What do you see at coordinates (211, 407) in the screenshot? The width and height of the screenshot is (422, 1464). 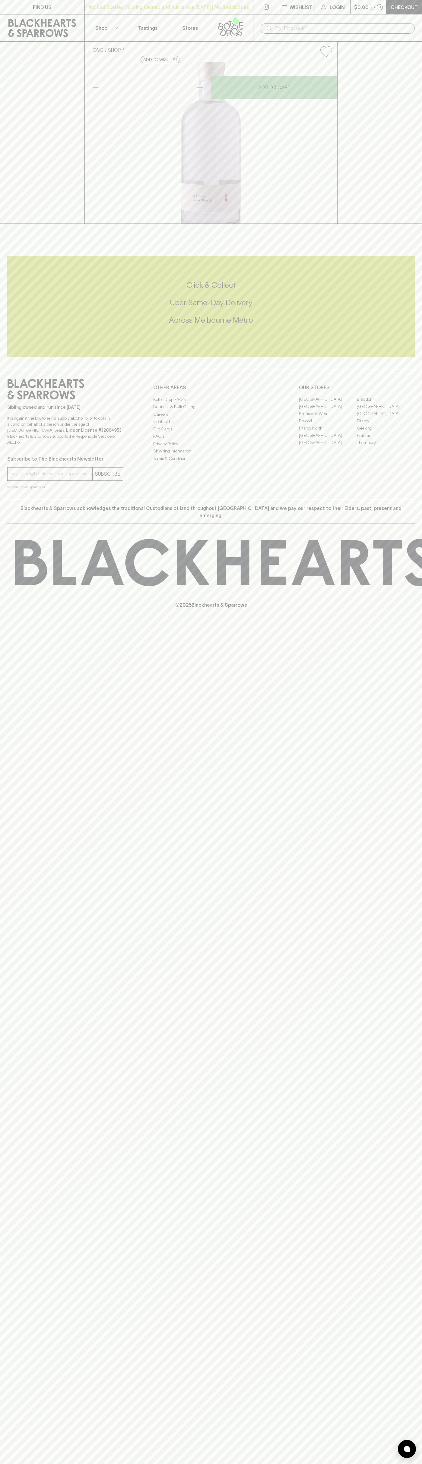 I see `a: Business & Bulk Gifting` at bounding box center [211, 407].